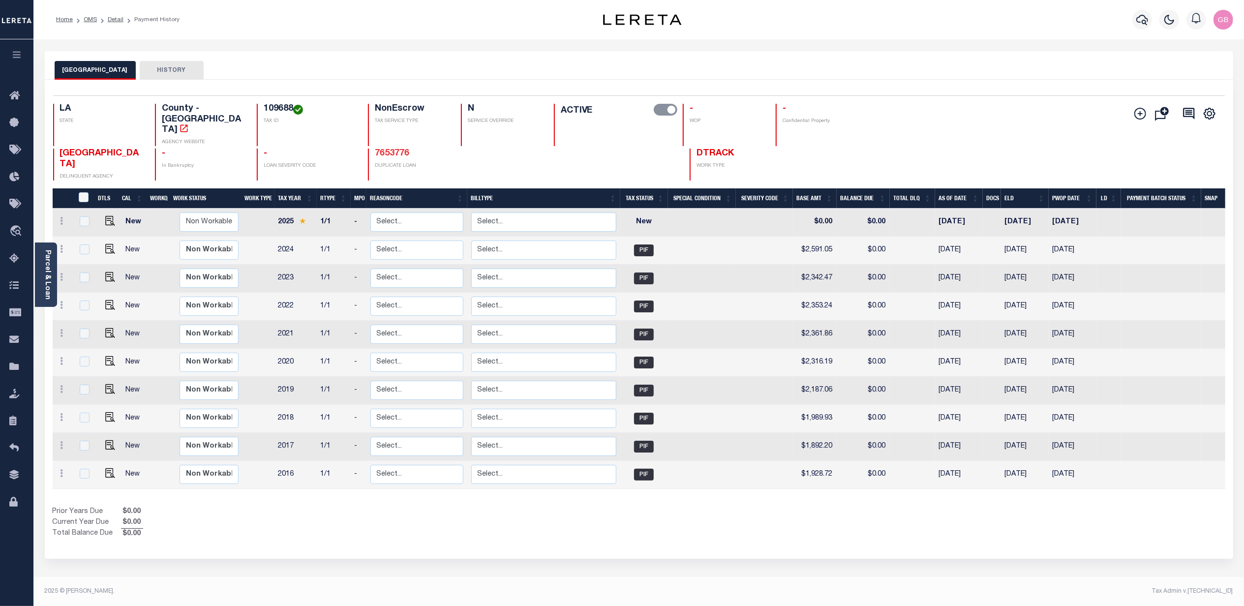  Describe the element at coordinates (417, 198) in the screenshot. I see `th: ReasonCode: activate to sort column ascending` at that location.